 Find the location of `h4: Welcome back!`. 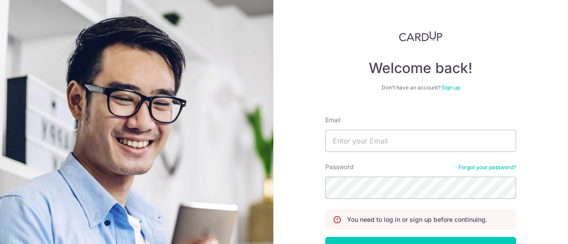

h4: Welcome back! is located at coordinates (420, 68).